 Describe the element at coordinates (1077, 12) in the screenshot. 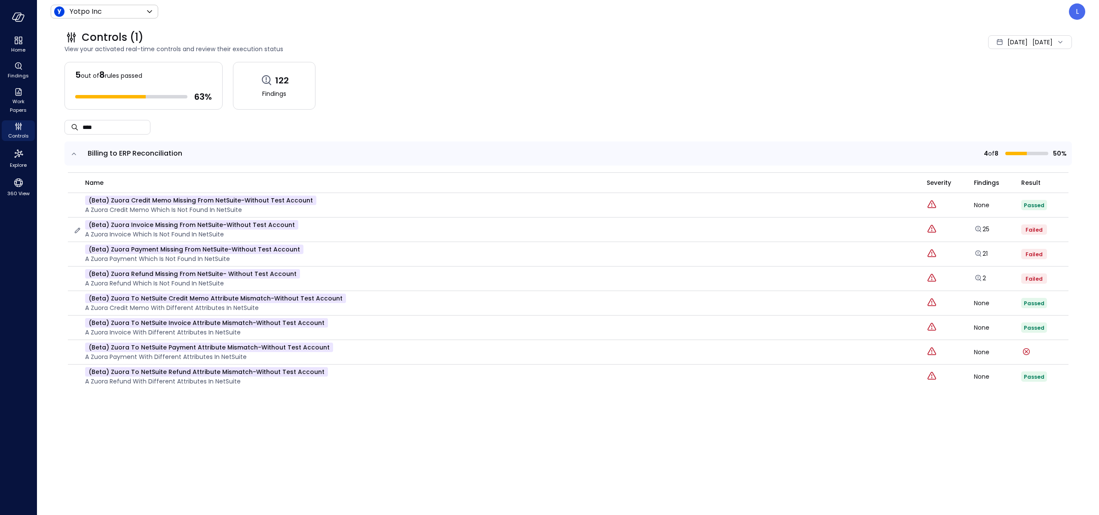

I see `p: L` at that location.